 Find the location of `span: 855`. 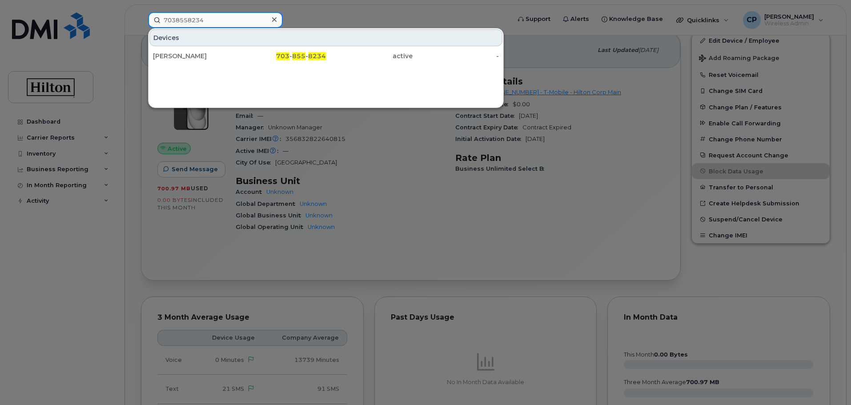

span: 855 is located at coordinates (299, 56).